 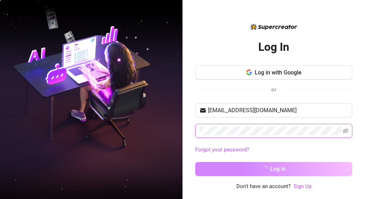 What do you see at coordinates (274, 72) in the screenshot?
I see `button: Log in with Google` at bounding box center [274, 72].